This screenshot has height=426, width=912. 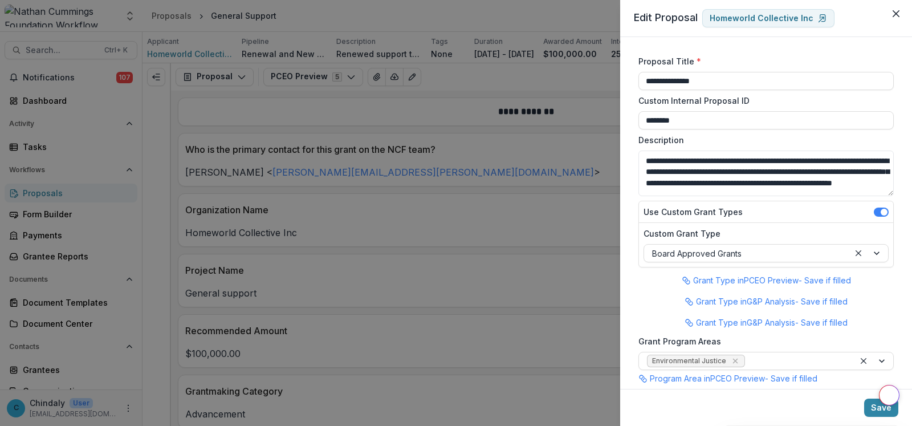 I want to click on div: Remove Environmental Justice, so click(x=736, y=361).